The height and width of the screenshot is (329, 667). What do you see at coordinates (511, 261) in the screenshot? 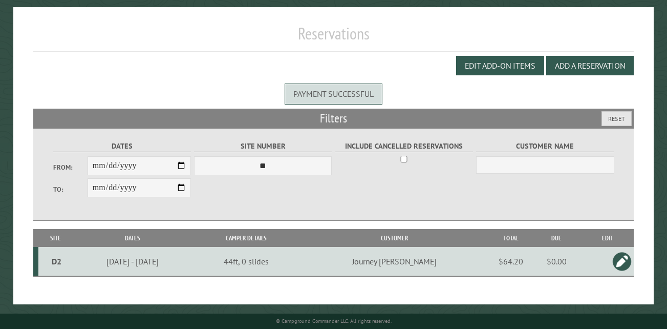
I see `td: $64.20` at bounding box center [511, 261].